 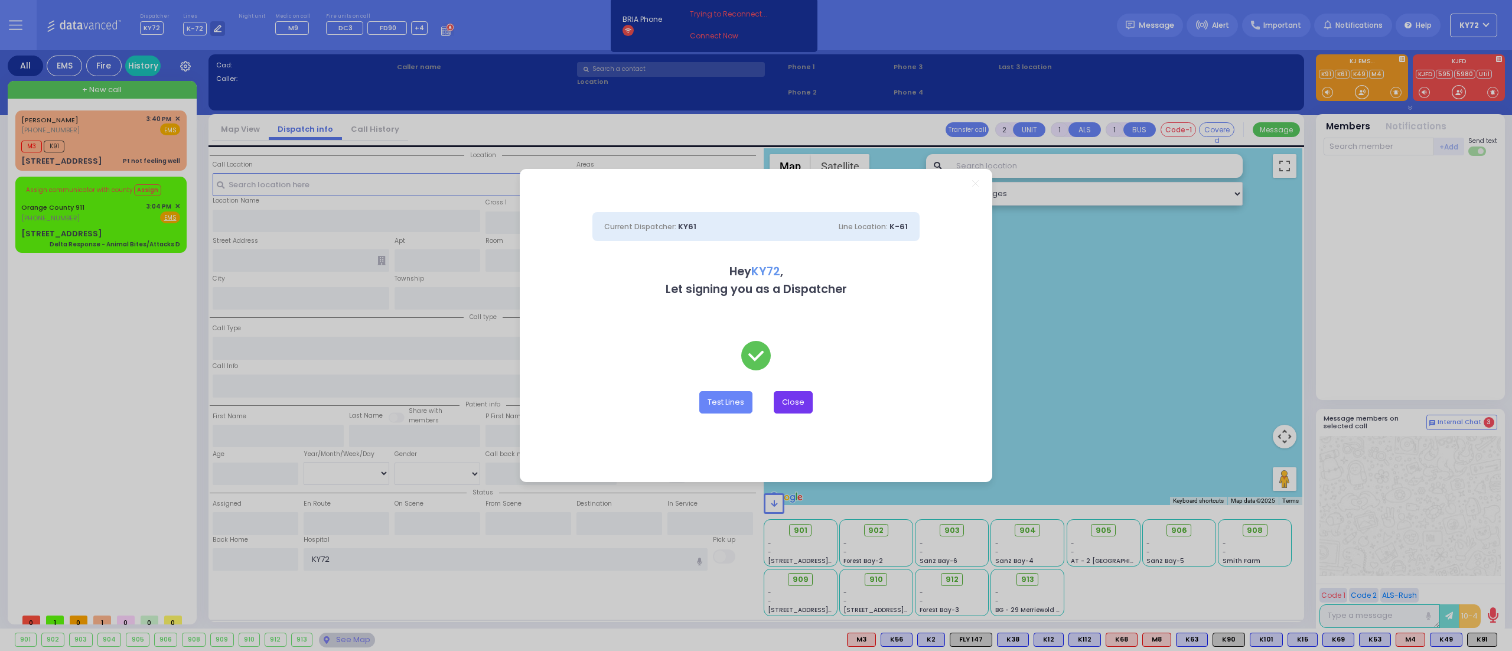 What do you see at coordinates (756, 356) in the screenshot?
I see `img: check-green.svg` at bounding box center [756, 356].